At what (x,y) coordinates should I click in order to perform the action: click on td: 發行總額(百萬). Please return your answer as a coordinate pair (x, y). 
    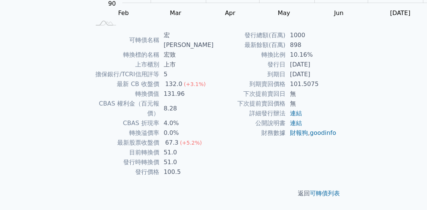
    Looking at the image, I should click on (249, 35).